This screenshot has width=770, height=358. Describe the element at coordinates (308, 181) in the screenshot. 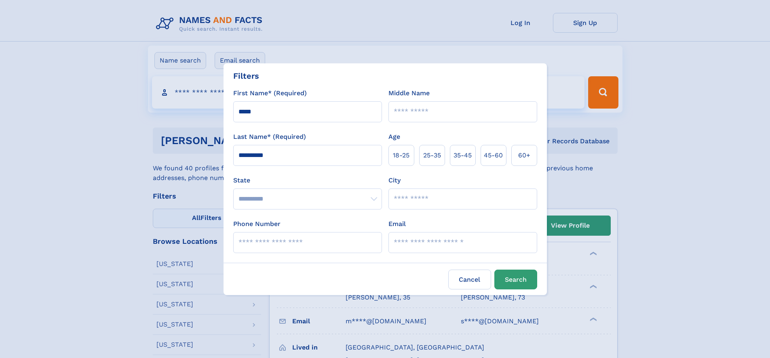

I see `label: State` at that location.